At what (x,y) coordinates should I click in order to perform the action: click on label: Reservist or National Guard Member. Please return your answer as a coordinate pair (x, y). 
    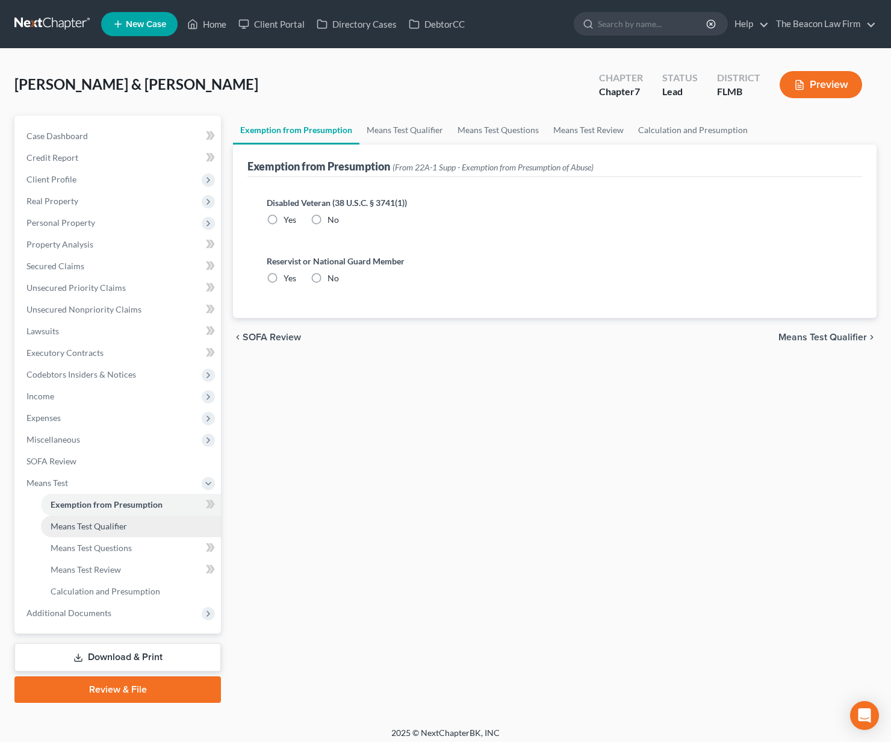
    Looking at the image, I should click on (555, 261).